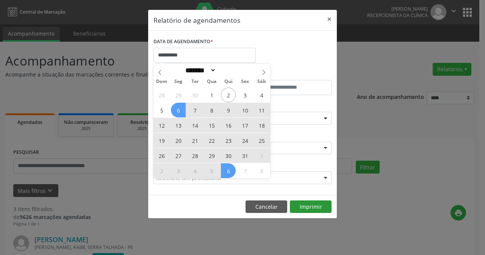  What do you see at coordinates (229, 70) in the screenshot?
I see `input: Year` at bounding box center [229, 70].